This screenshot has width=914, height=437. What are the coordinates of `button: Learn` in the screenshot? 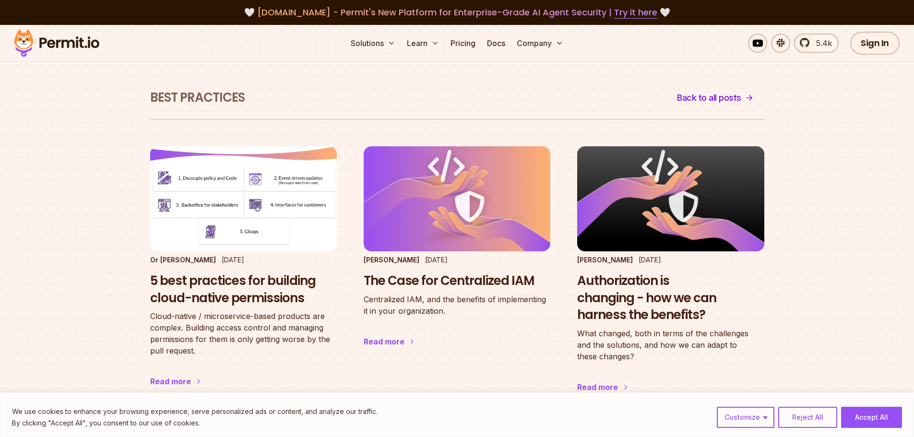 It's located at (423, 43).